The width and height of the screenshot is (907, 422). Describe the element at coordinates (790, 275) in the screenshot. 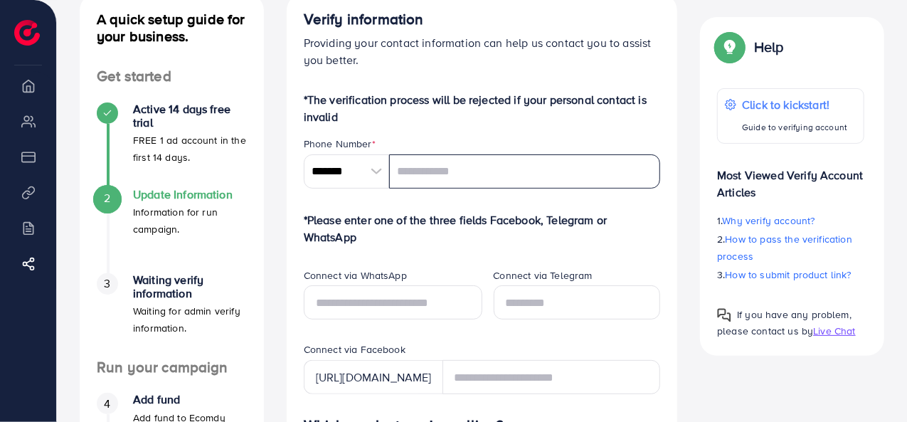

I see `p: 3.` at that location.